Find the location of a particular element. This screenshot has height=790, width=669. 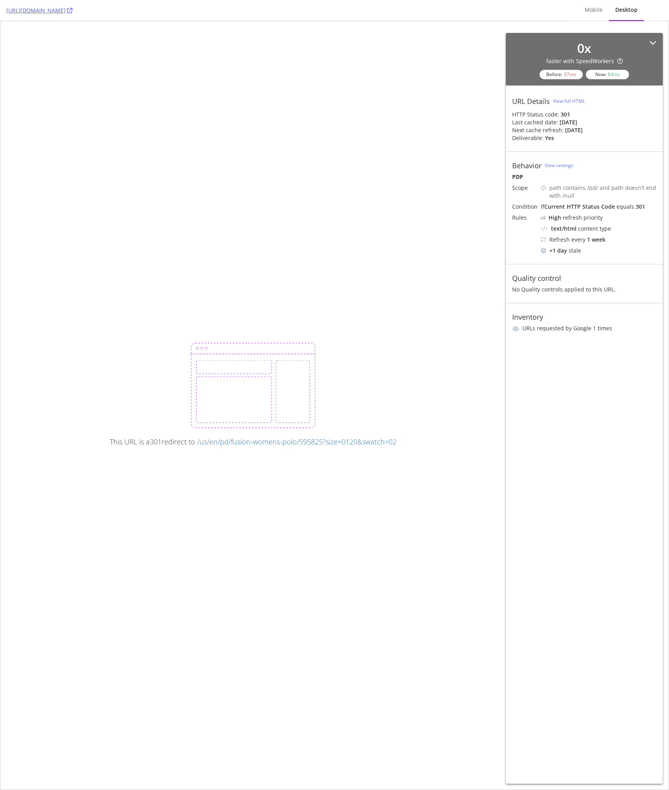

div: HTTP Status code: is located at coordinates (584, 115).